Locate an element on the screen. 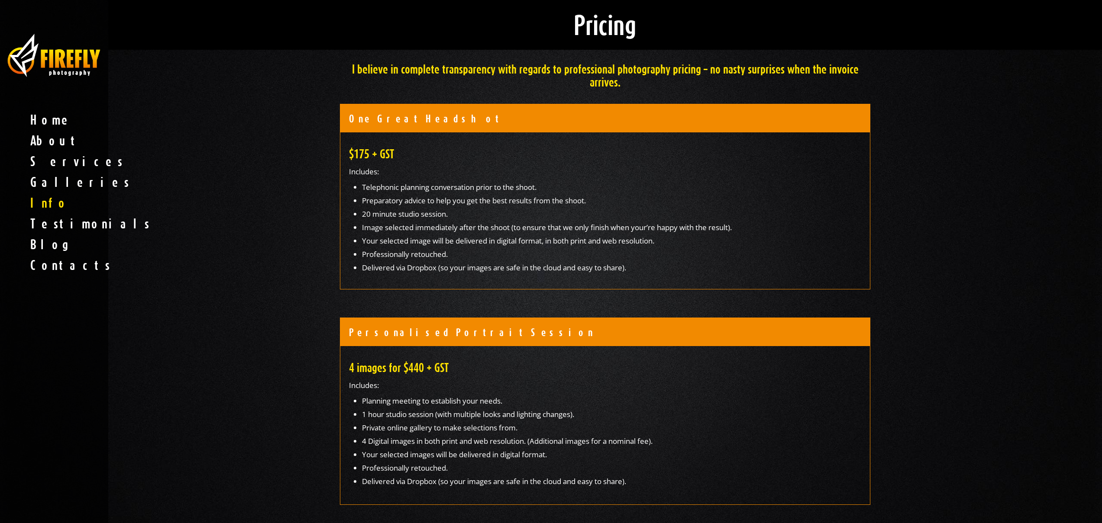  li: Preparatory advice to help you get the best results from the shoot. is located at coordinates (547, 200).